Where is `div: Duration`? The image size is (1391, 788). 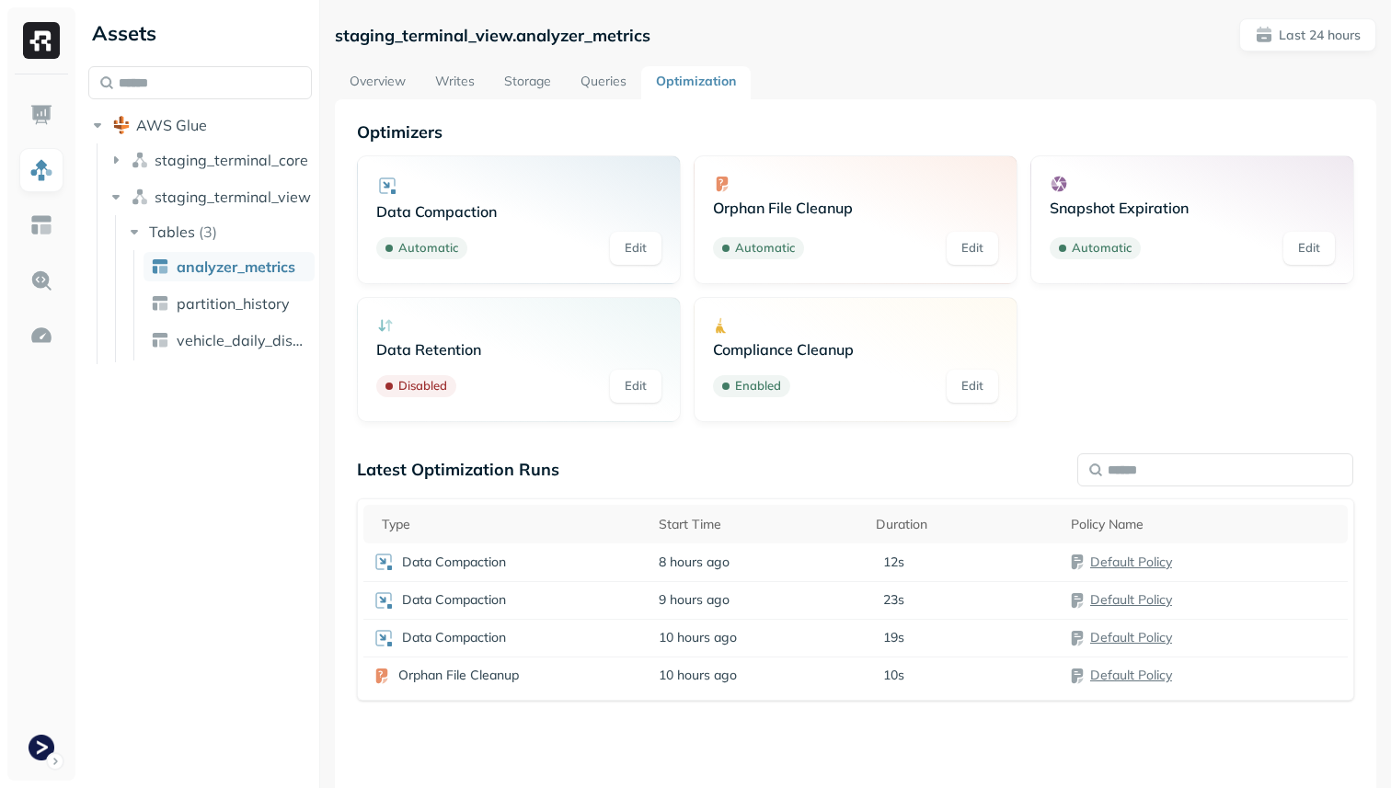 div: Duration is located at coordinates (964, 524).